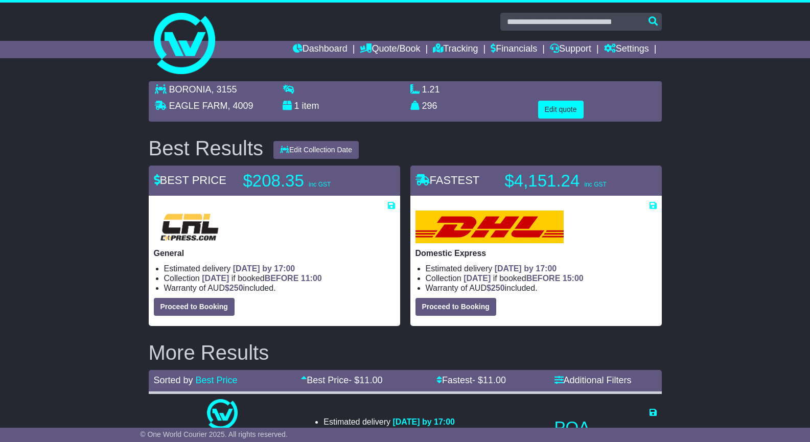 This screenshot has height=442, width=810. What do you see at coordinates (190, 89) in the screenshot?
I see `span: BORONIA` at bounding box center [190, 89].